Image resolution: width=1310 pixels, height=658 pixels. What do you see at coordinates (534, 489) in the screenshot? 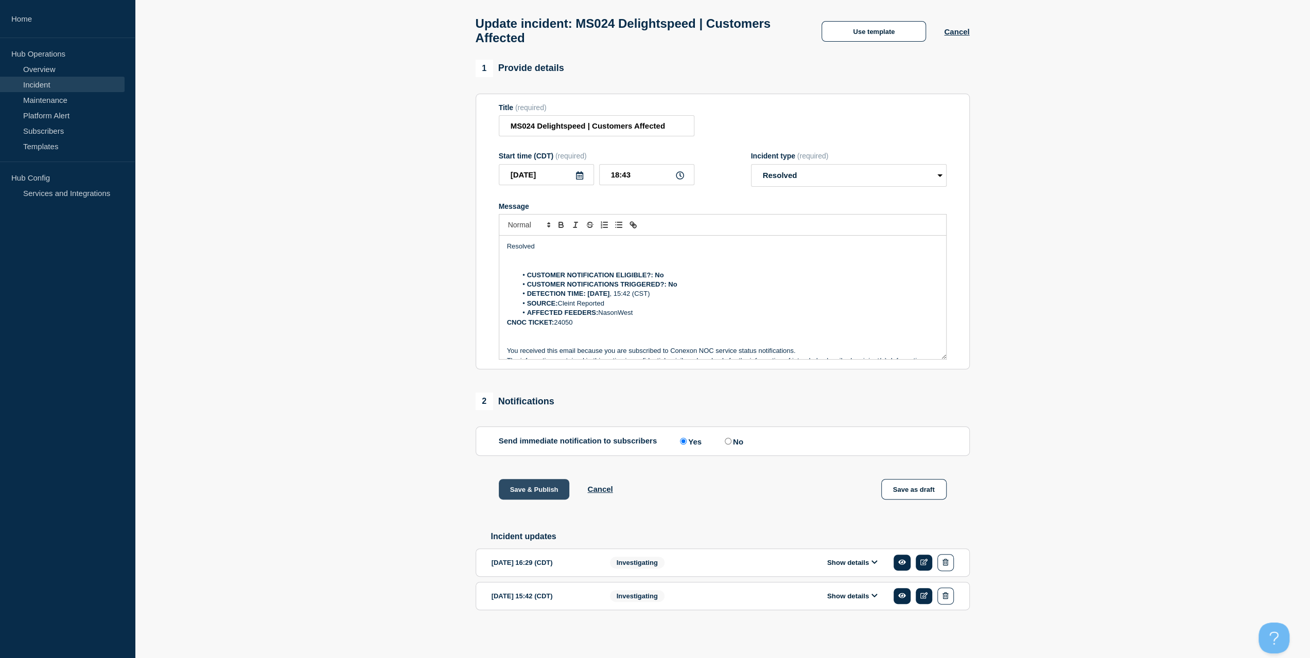
I see `button: Save & Publish` at bounding box center [534, 489].